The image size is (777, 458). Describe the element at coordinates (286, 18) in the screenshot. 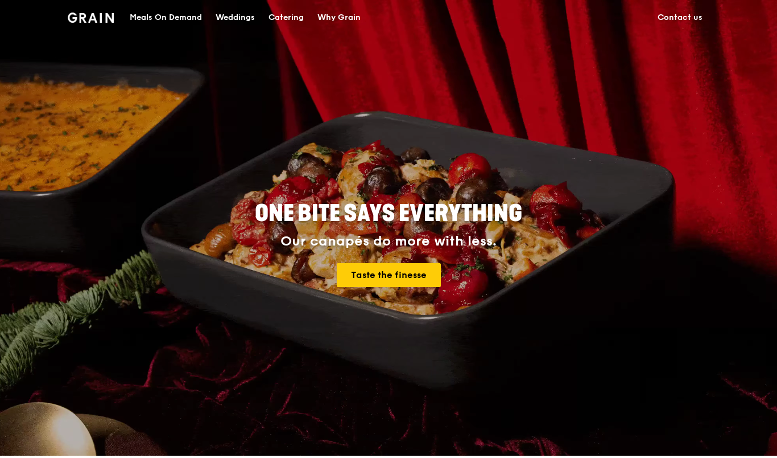

I see `a: Catering` at that location.